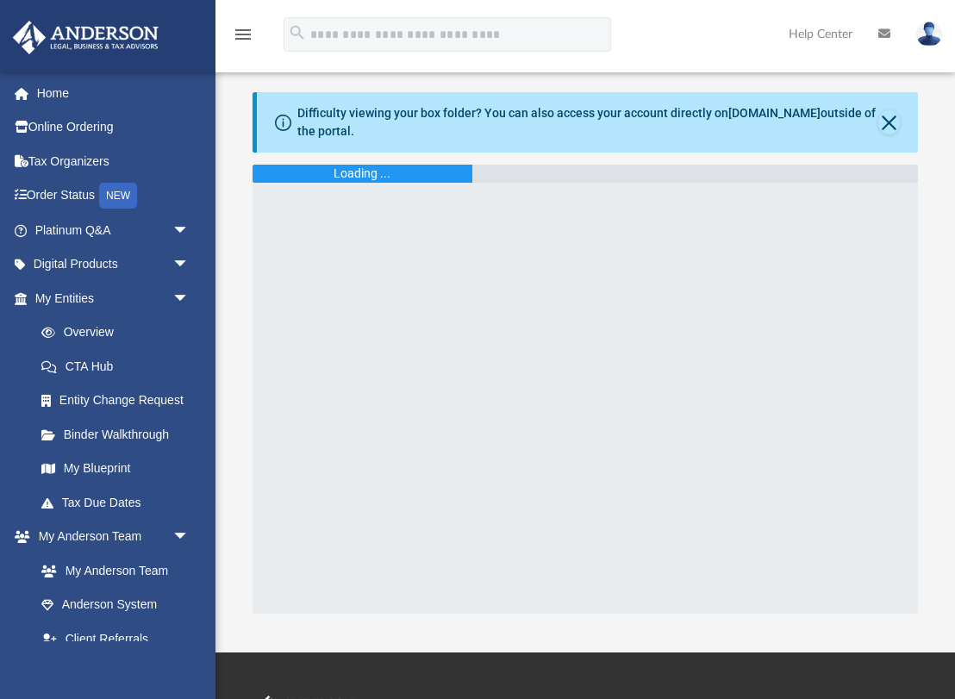 Image resolution: width=955 pixels, height=699 pixels. What do you see at coordinates (114, 265) in the screenshot?
I see `a: Digital Productsarrow_drop_down` at bounding box center [114, 265].